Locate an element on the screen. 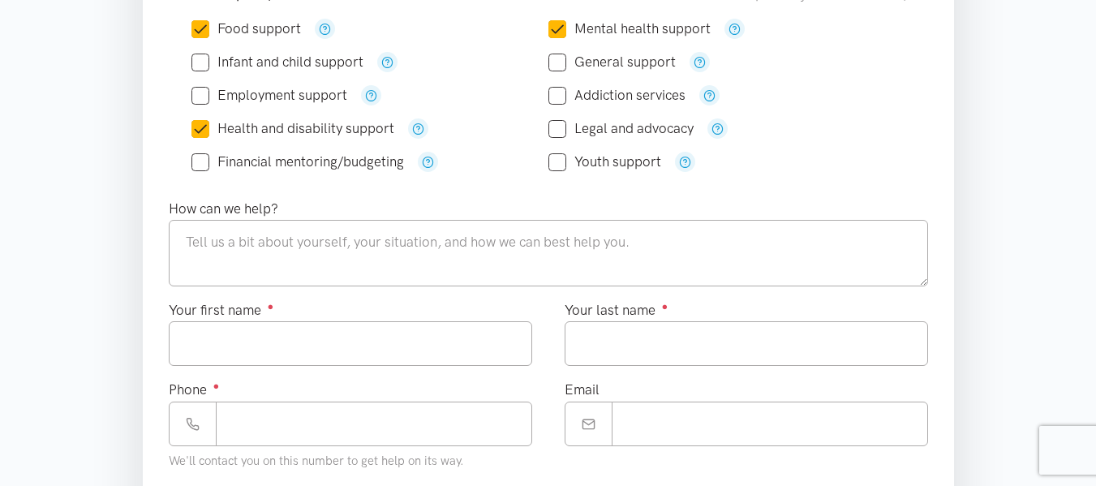 The image size is (1096, 486). label: Financial mentoring/budgeting is located at coordinates (298, 161).